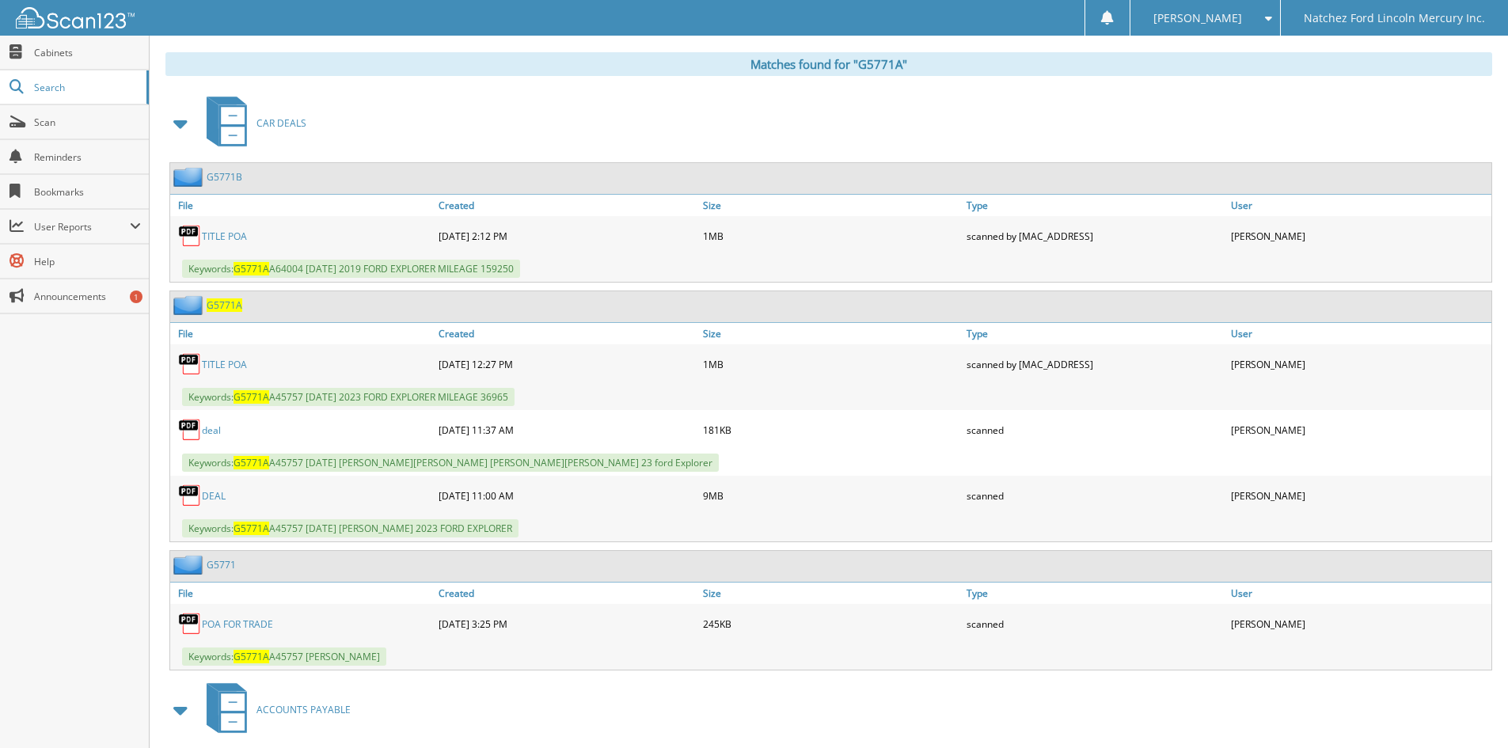 Image resolution: width=1508 pixels, height=748 pixels. What do you see at coordinates (1394, 18) in the screenshot?
I see `span: Natchez Ford Lincoln Mercury Inc.` at bounding box center [1394, 18].